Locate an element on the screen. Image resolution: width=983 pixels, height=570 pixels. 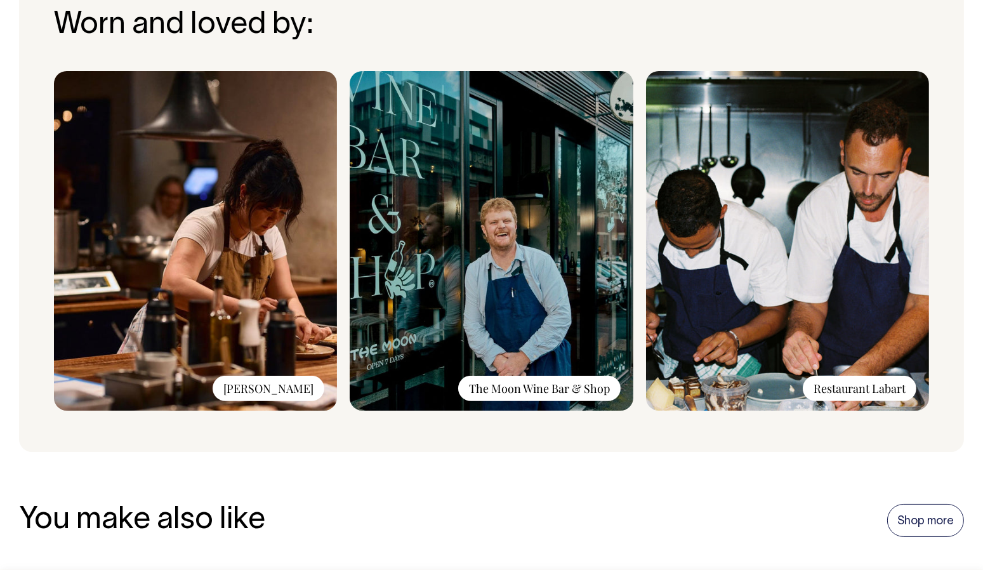
div: Restaurant Labart is located at coordinates (859, 388).